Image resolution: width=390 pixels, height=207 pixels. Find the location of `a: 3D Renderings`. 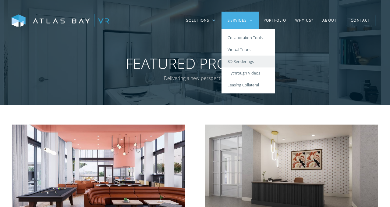

a: 3D Renderings is located at coordinates (248, 61).